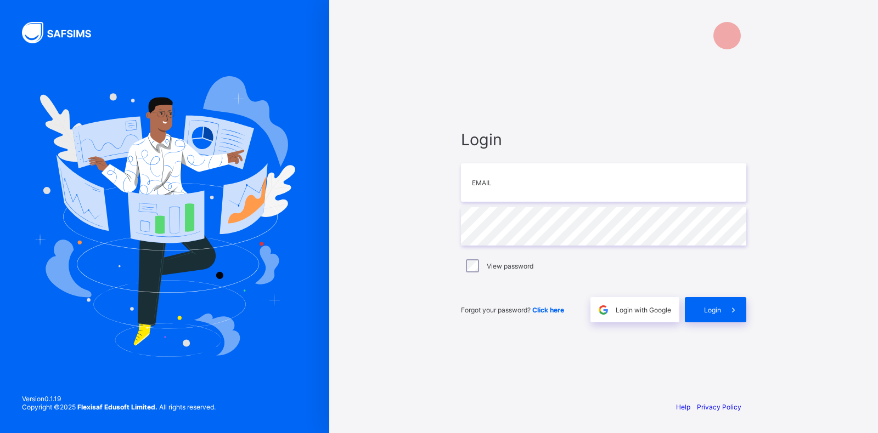 This screenshot has height=433, width=878. I want to click on a: Privacy Policy, so click(719, 407).